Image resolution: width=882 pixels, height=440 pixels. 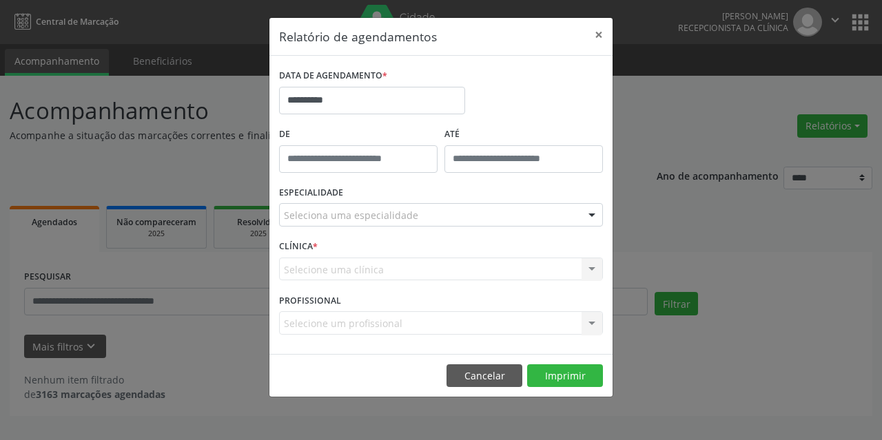 What do you see at coordinates (311, 193) in the screenshot?
I see `label: ESPECIALIDADE` at bounding box center [311, 193].